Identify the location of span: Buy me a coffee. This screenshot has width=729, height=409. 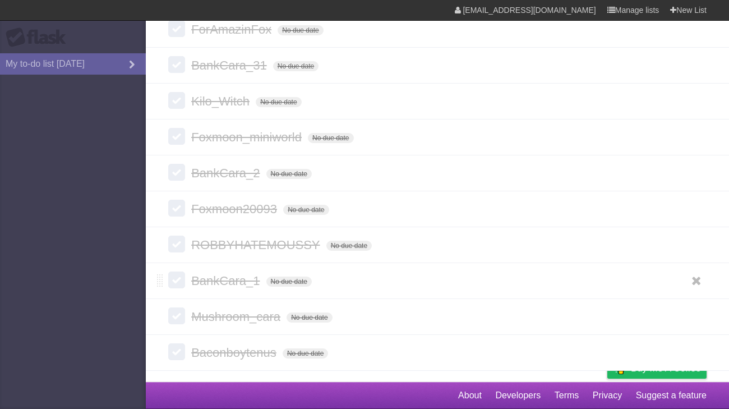
(666, 368).